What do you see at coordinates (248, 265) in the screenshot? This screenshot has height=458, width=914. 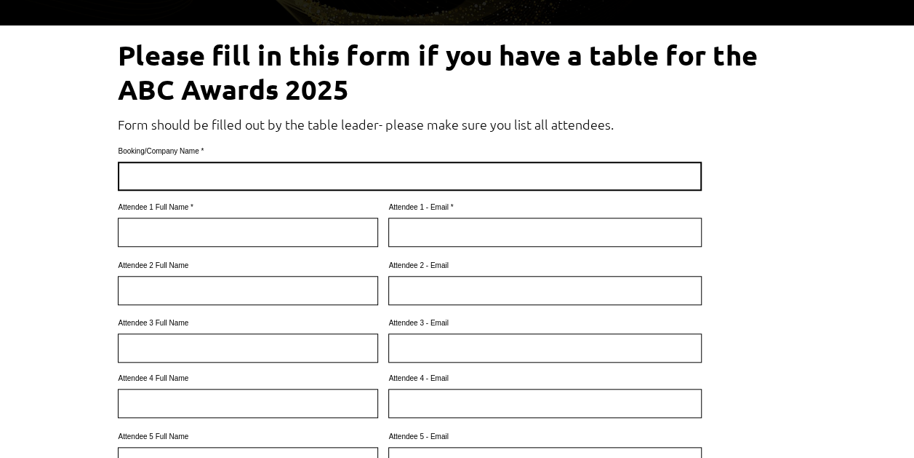 I see `label: Attendee 2 Full Name` at bounding box center [248, 265].